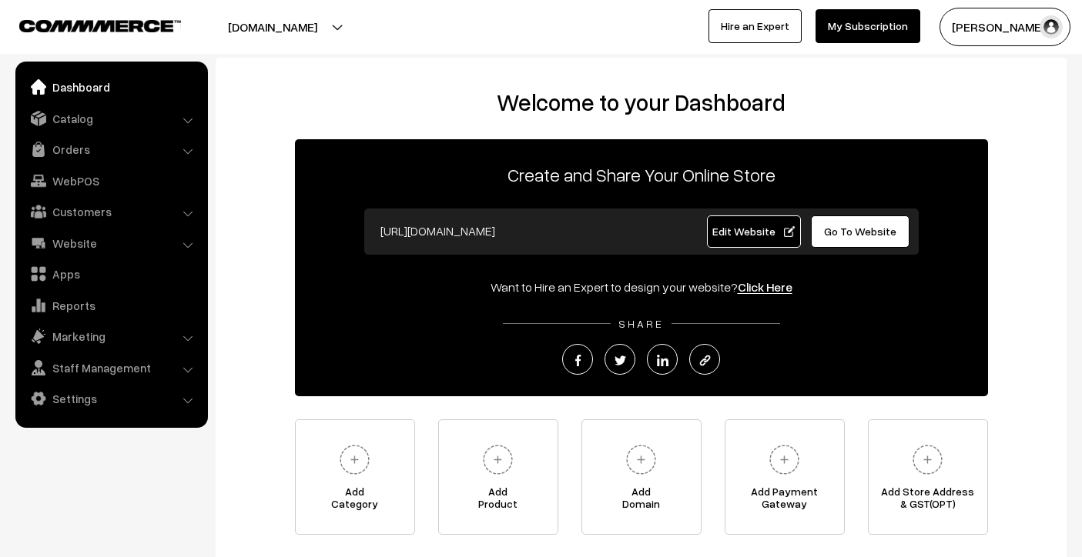 The height and width of the screenshot is (557, 1082). I want to click on a: Apps, so click(111, 274).